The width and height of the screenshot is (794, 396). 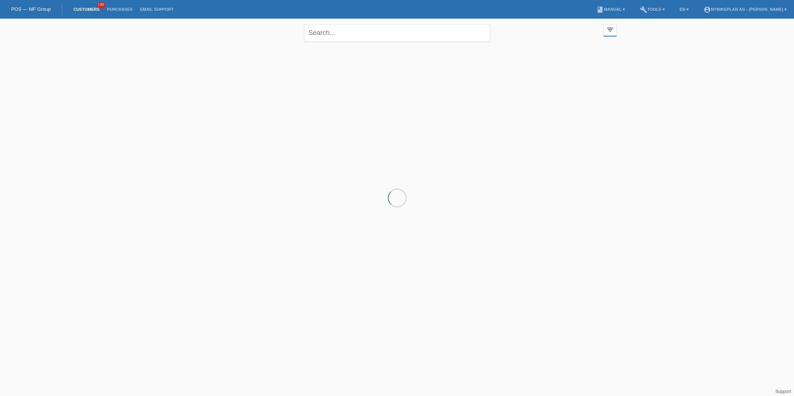 I want to click on a: Customers, so click(x=86, y=9).